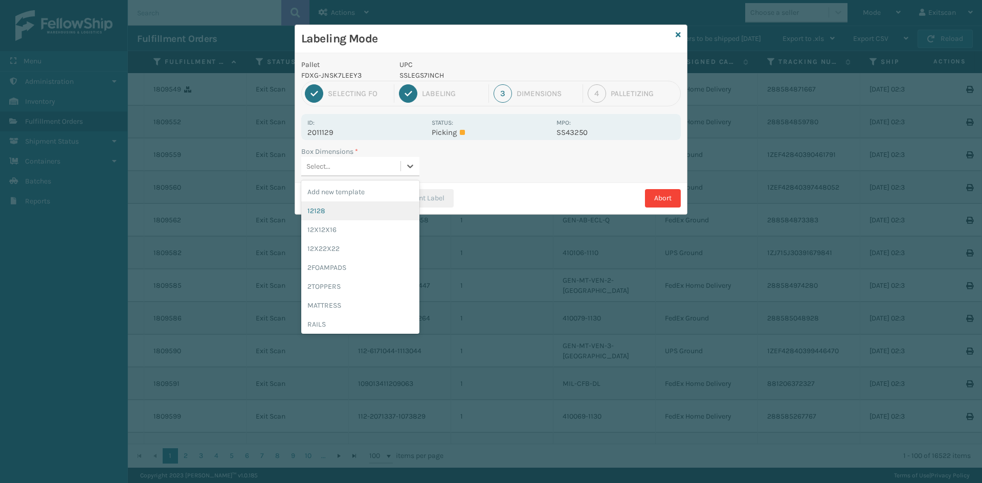 The image size is (982, 483). What do you see at coordinates (442, 123) in the screenshot?
I see `label: Status:` at bounding box center [442, 123].